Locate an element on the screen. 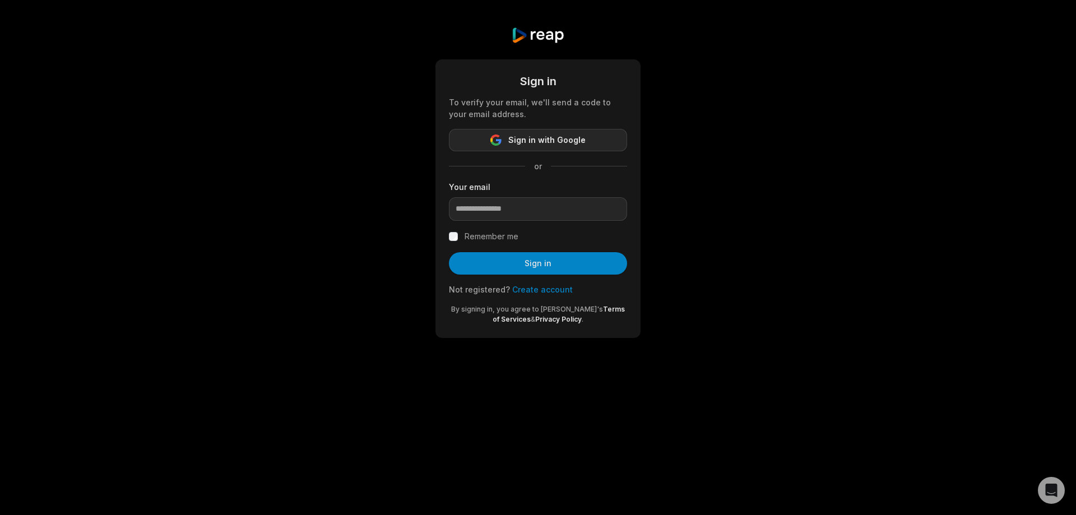 The width and height of the screenshot is (1076, 515). a: Terms of Services is located at coordinates (559, 314).